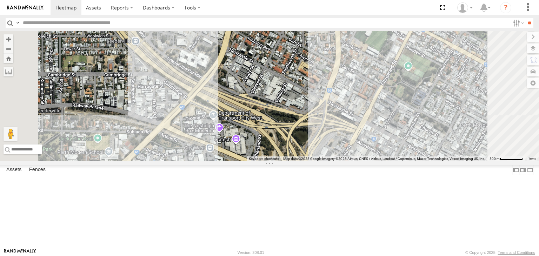 Image resolution: width=539 pixels, height=256 pixels. What do you see at coordinates (251, 253) in the screenshot?
I see `div: Version: 308.01` at bounding box center [251, 253].